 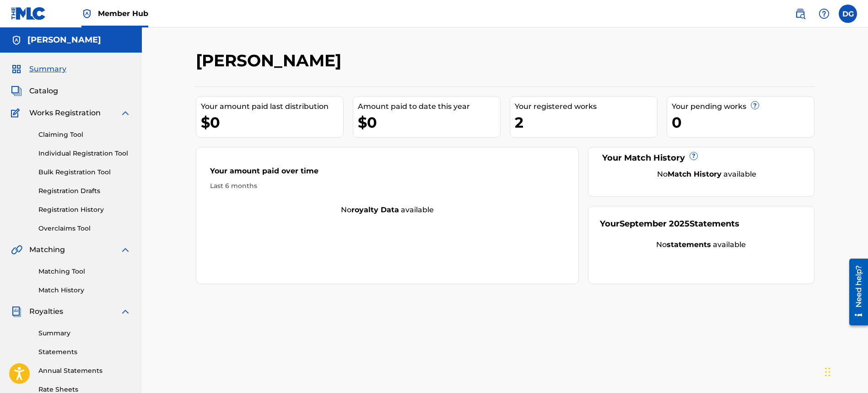 I want to click on span: Member Hub, so click(x=123, y=13).